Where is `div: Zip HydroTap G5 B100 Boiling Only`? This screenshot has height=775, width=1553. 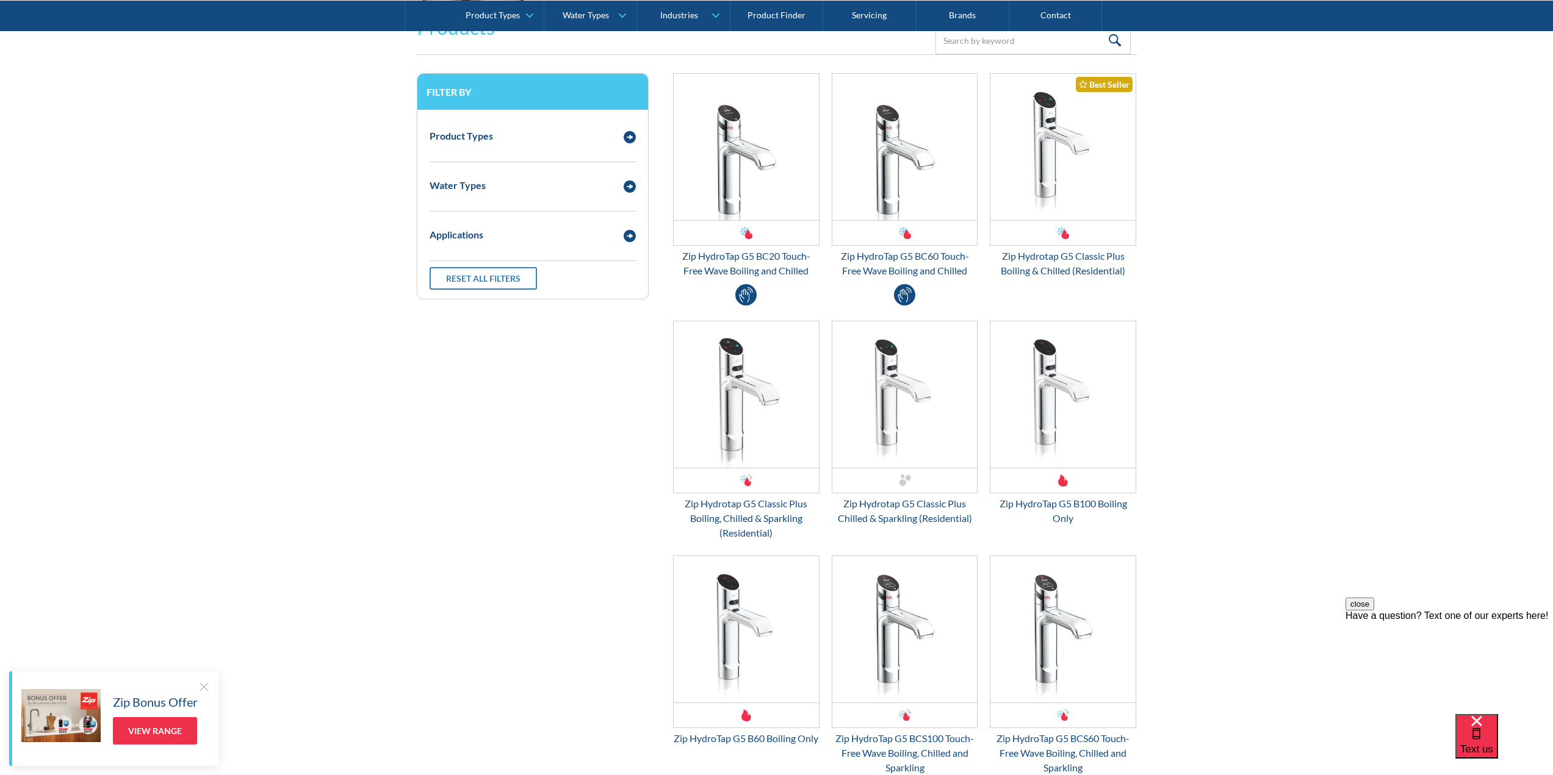 div: Zip HydroTap G5 B100 Boiling Only is located at coordinates (1063, 511).